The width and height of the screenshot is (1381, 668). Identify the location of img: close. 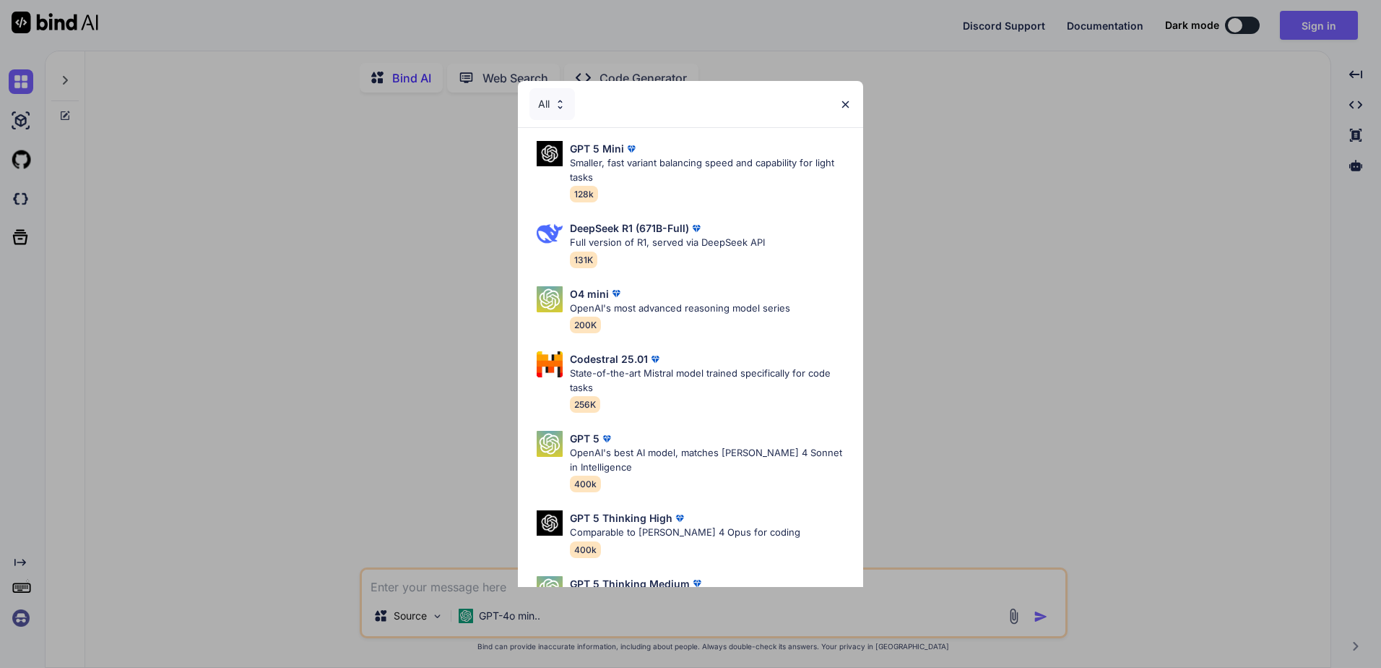
(845, 104).